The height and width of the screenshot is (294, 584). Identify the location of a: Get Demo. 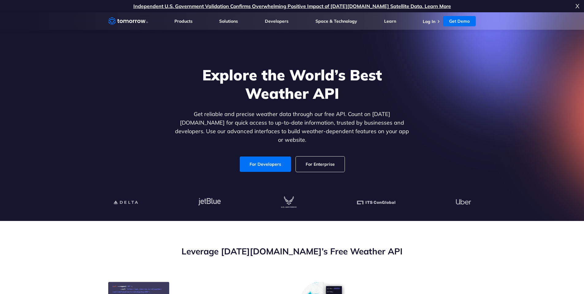
(459, 21).